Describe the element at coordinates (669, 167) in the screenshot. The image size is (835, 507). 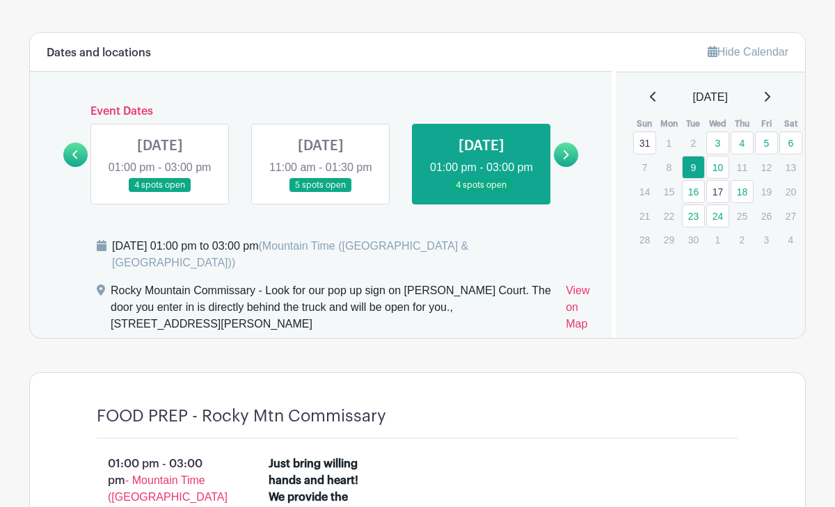
I see `p: 8` at that location.